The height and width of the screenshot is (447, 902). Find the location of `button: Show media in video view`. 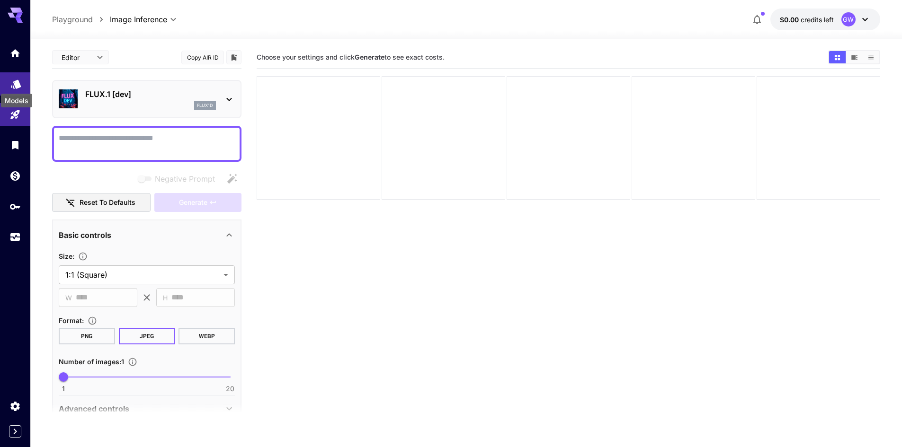

button: Show media in video view is located at coordinates (854, 57).